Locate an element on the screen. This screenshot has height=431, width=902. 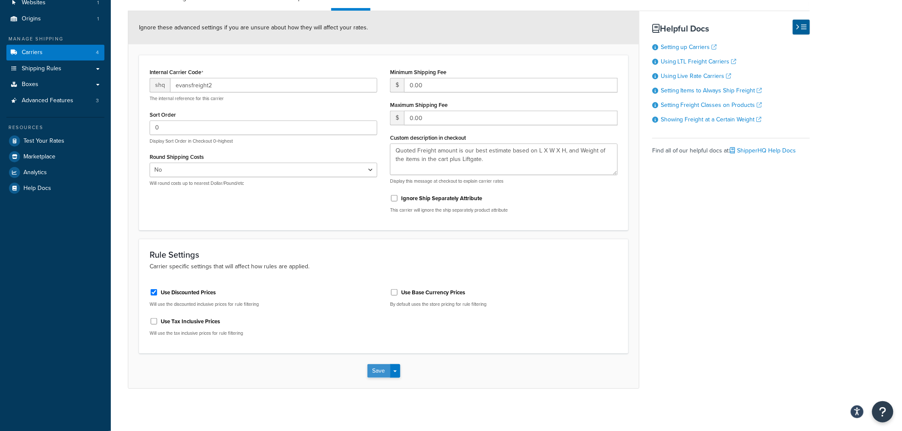
a: Advanced Features3 is located at coordinates (55, 101).